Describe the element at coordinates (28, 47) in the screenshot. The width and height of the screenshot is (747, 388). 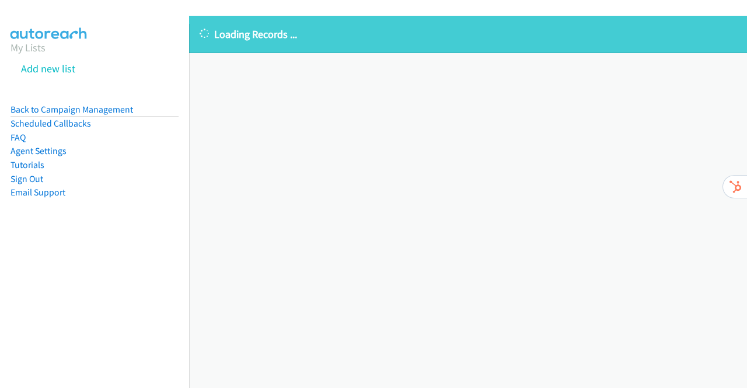
I see `a: My Lists` at that location.